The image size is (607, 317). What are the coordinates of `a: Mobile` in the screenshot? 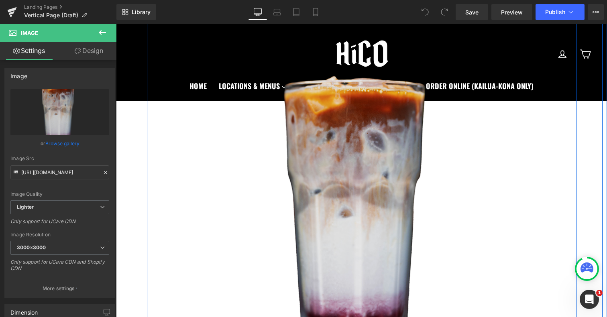 It's located at (316, 12).